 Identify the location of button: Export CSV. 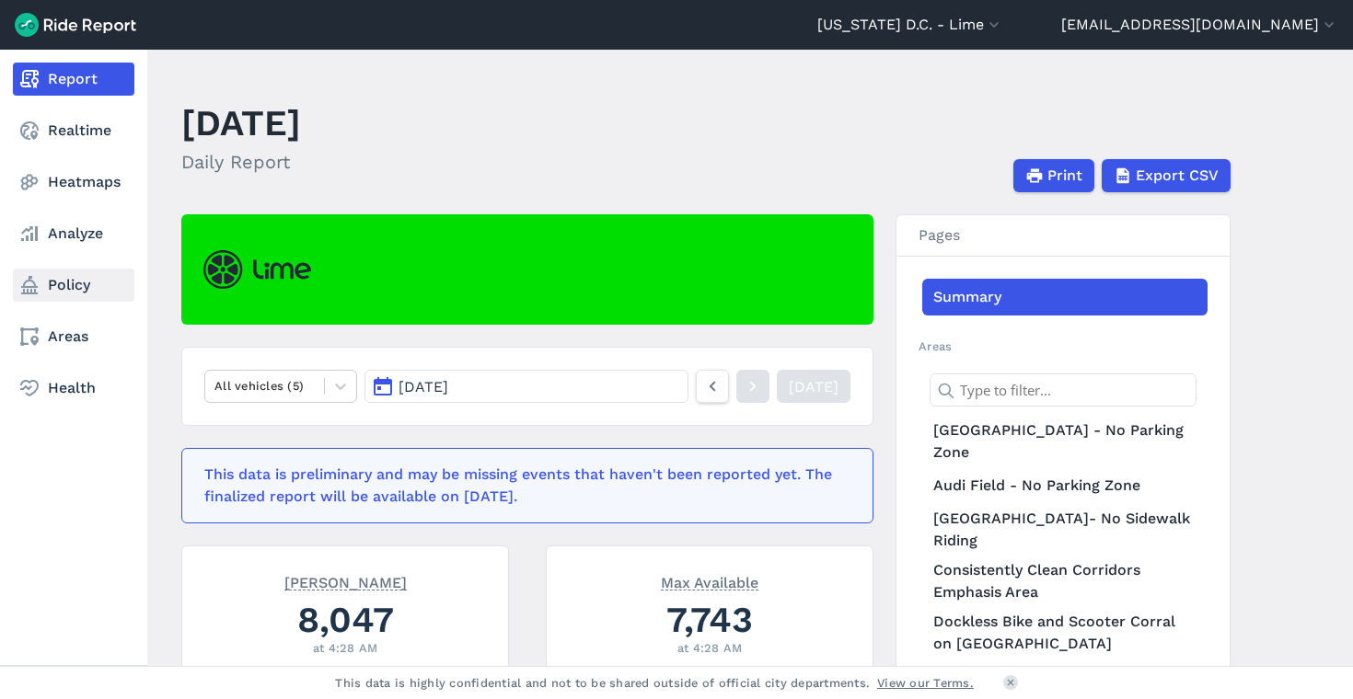
(1166, 176).